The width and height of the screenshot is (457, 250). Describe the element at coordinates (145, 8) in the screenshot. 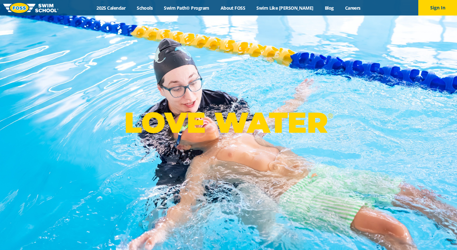

I see `a: Schools` at that location.